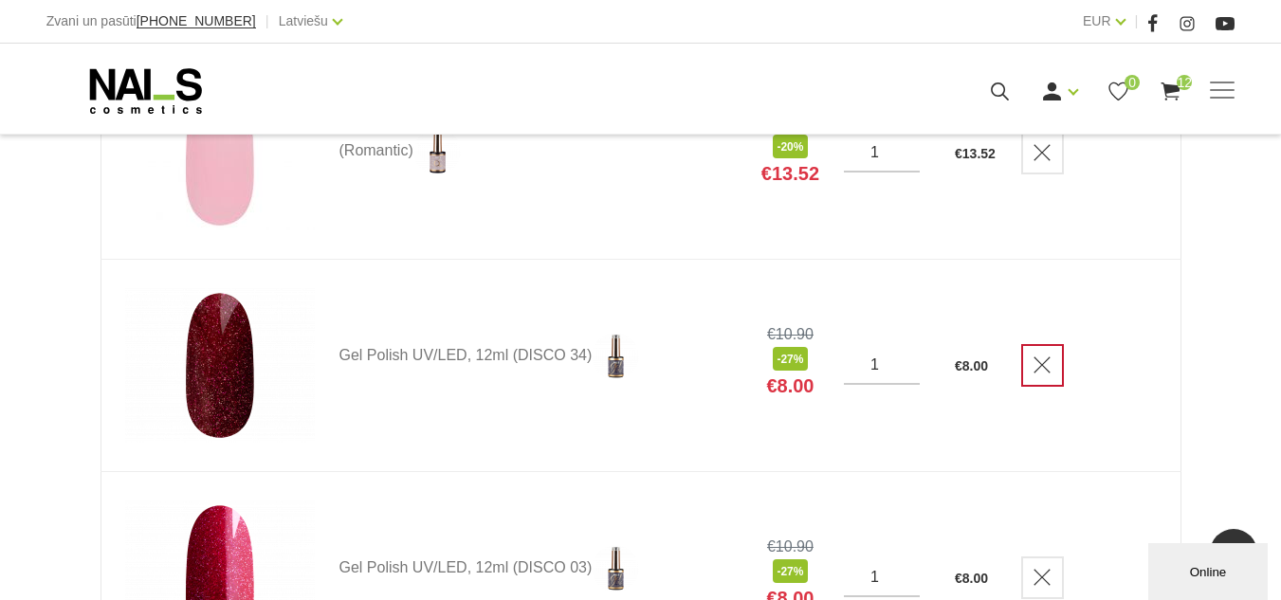 This screenshot has width=1281, height=600. What do you see at coordinates (437, 152) in the screenshot?
I see `img: Lieliskas noturības kamuflējošā bāze/gels, kas ir saudzīga pret dabīgo nagu un nebojā naga plātni...` at bounding box center [437, 152].